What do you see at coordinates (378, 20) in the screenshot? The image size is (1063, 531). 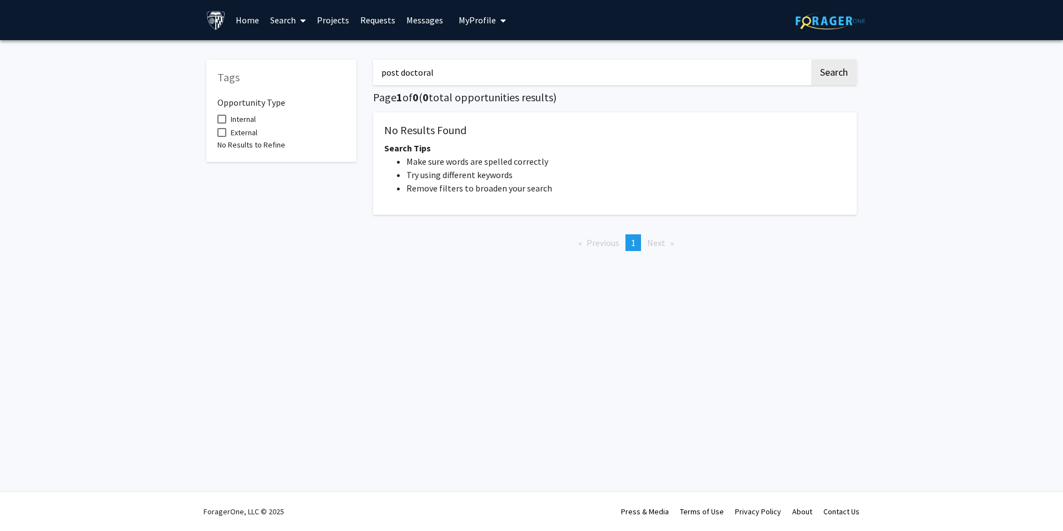 I see `a: Requests` at bounding box center [378, 20].